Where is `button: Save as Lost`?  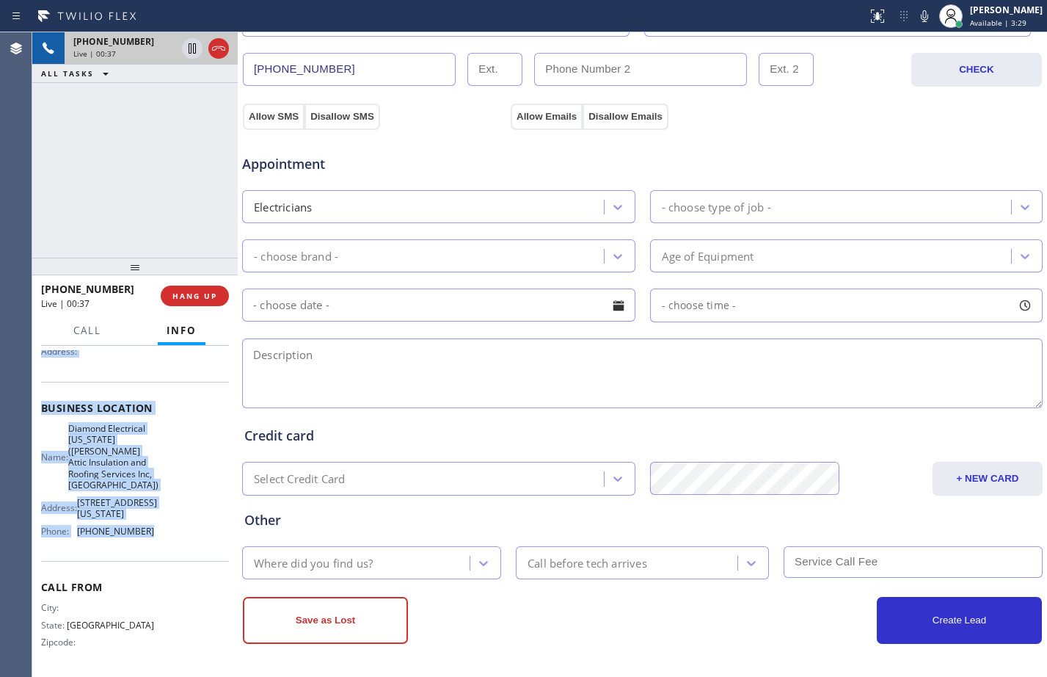
button: Save as Lost is located at coordinates (325, 620).